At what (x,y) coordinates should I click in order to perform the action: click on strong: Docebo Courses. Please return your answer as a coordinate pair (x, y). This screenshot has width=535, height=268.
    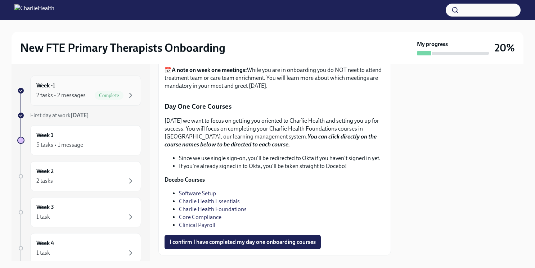
    Looking at the image, I should click on (185, 180).